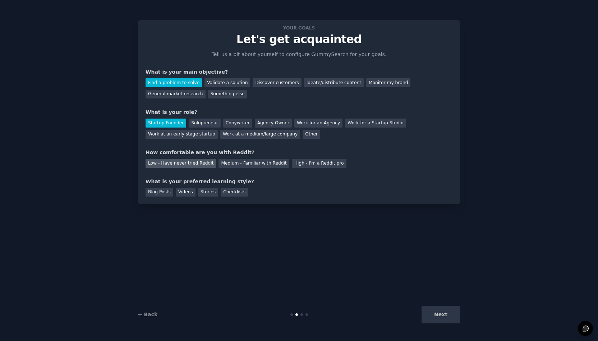  Describe the element at coordinates (227, 94) in the screenshot. I see `div: Something else` at that location.